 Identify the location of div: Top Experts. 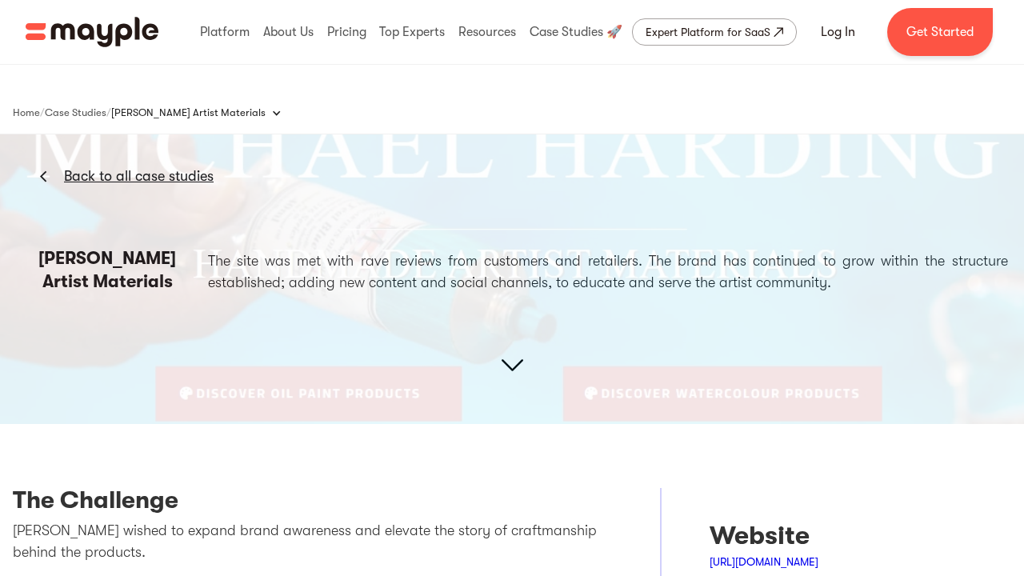
(412, 32).